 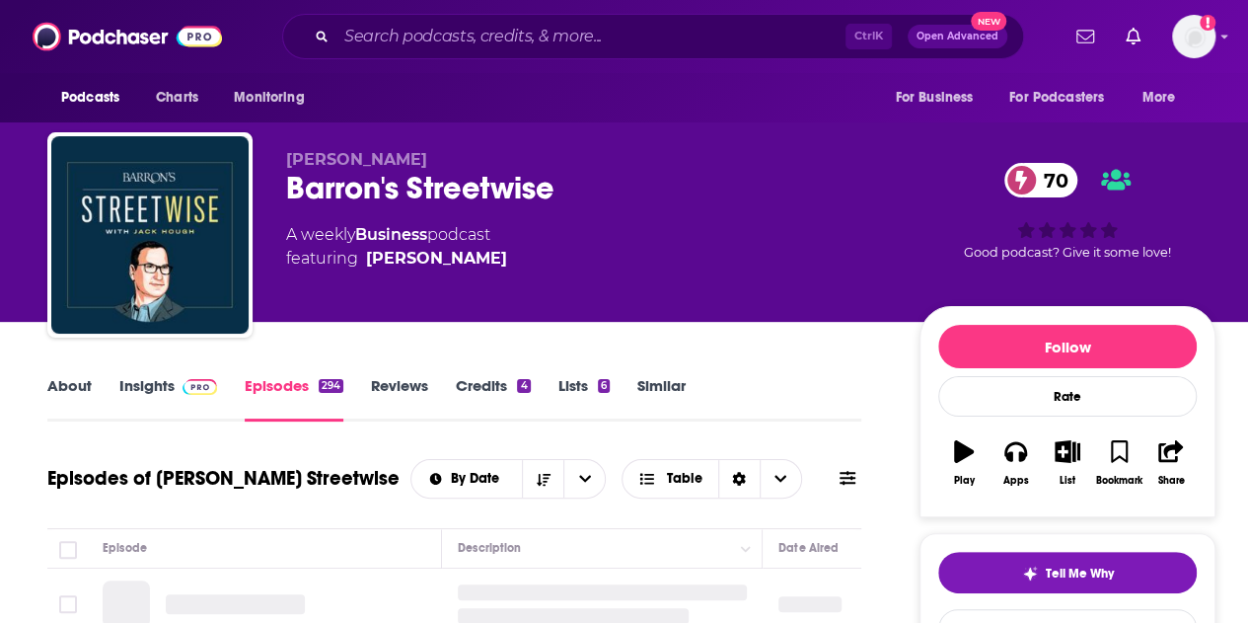 I want to click on img: tell me why sparkle, so click(x=1030, y=573).